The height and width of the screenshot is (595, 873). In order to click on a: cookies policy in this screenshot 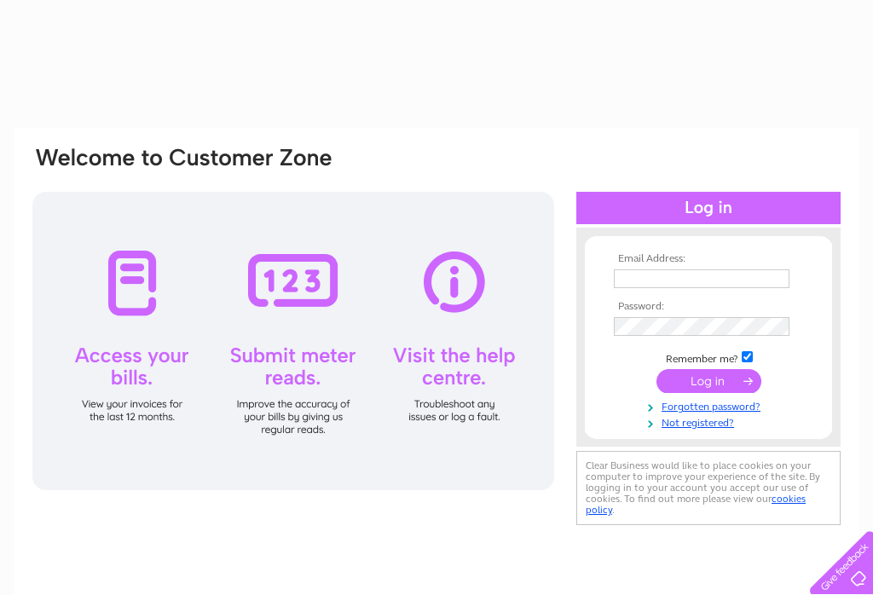, I will do `click(696, 504)`.